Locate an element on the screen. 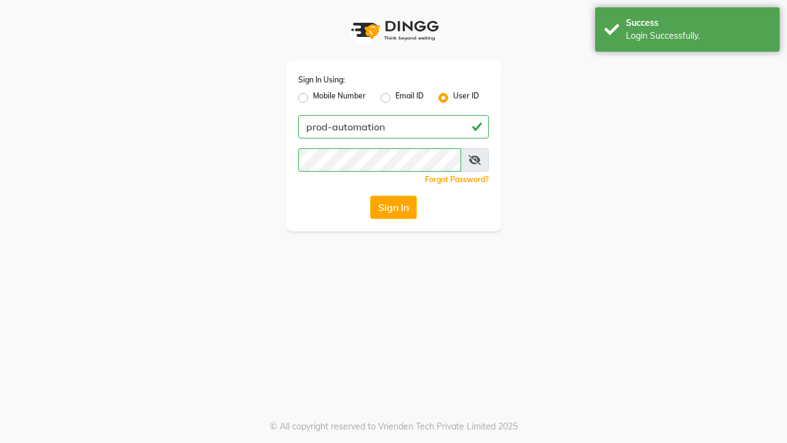  label: User ID is located at coordinates (466, 98).